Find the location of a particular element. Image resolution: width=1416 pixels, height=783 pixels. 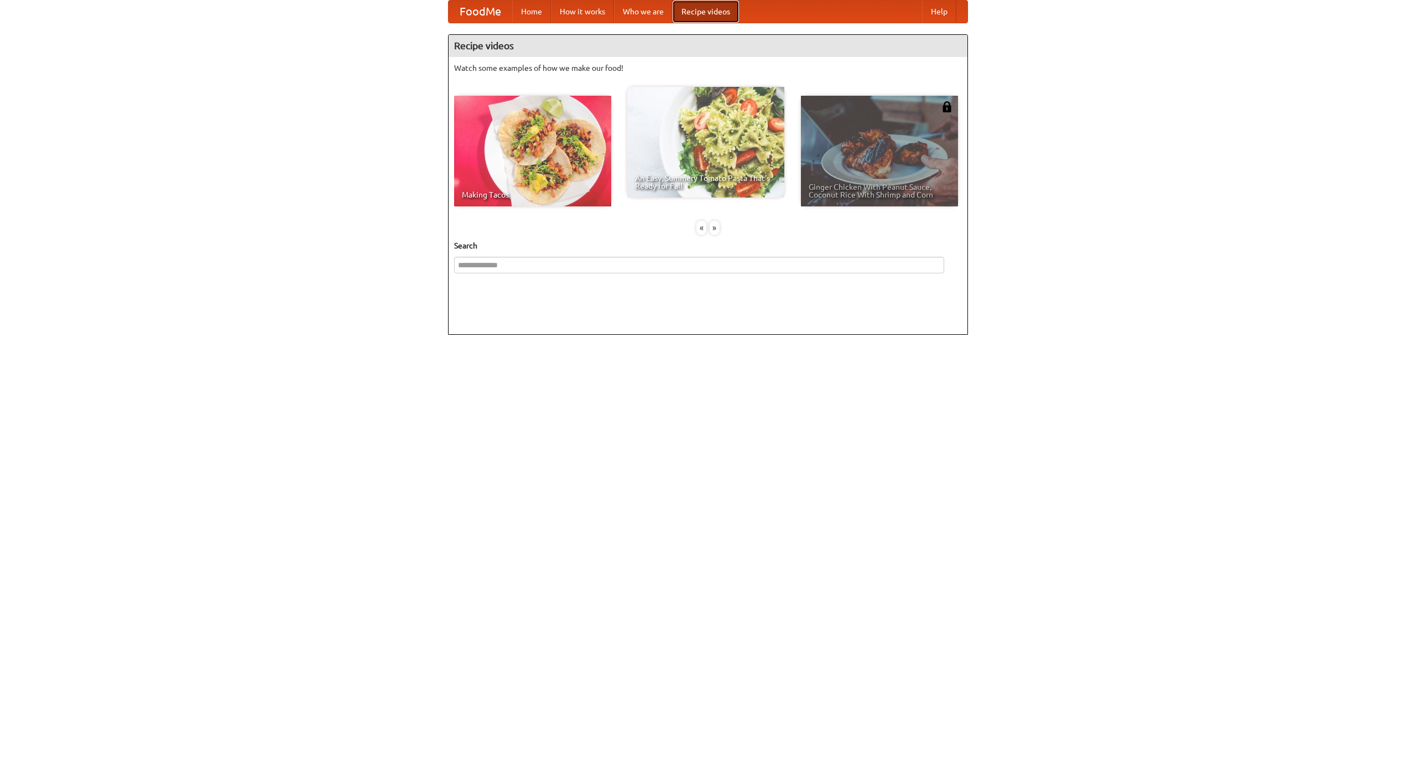

h5: Search is located at coordinates (708, 246).